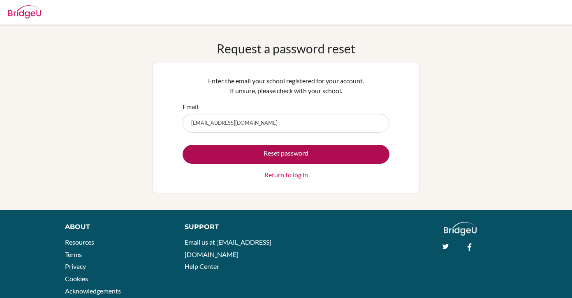 Image resolution: width=572 pixels, height=298 pixels. Describe the element at coordinates (202, 266) in the screenshot. I see `a: Help Center` at that location.